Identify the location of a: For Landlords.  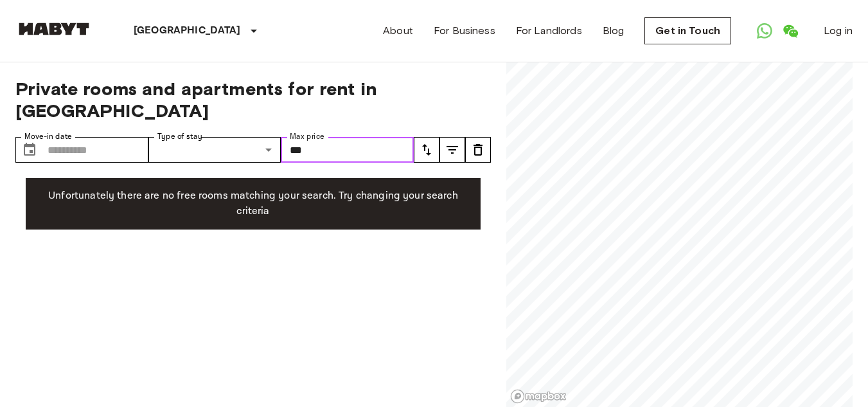
(549, 31).